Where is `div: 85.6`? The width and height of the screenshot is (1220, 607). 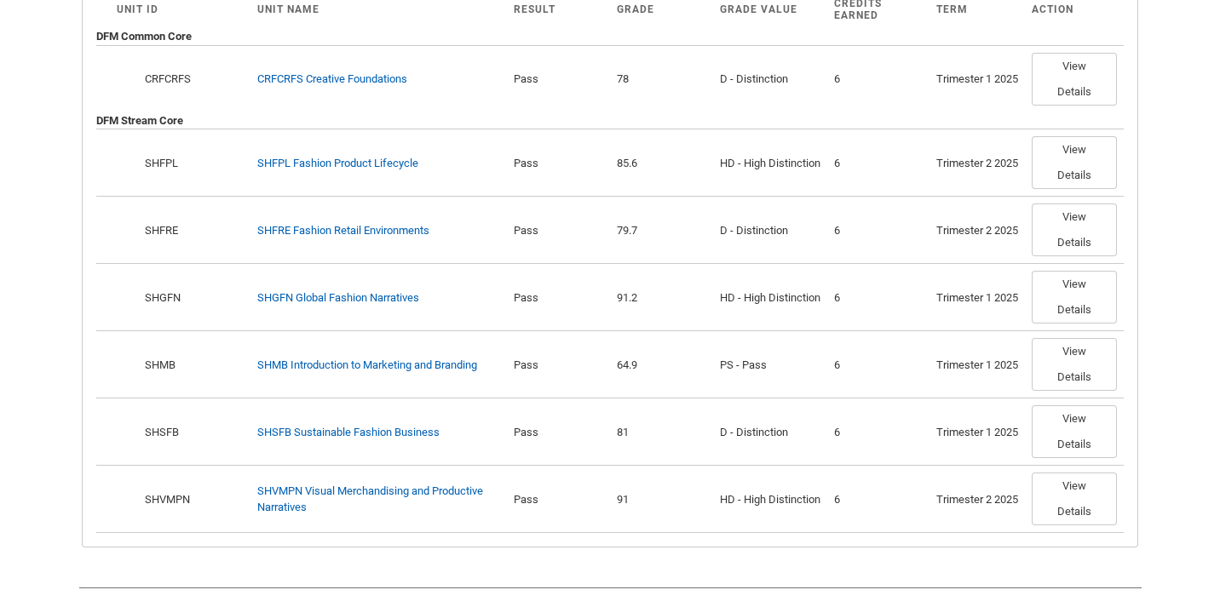
div: 85.6 is located at coordinates (661, 164).